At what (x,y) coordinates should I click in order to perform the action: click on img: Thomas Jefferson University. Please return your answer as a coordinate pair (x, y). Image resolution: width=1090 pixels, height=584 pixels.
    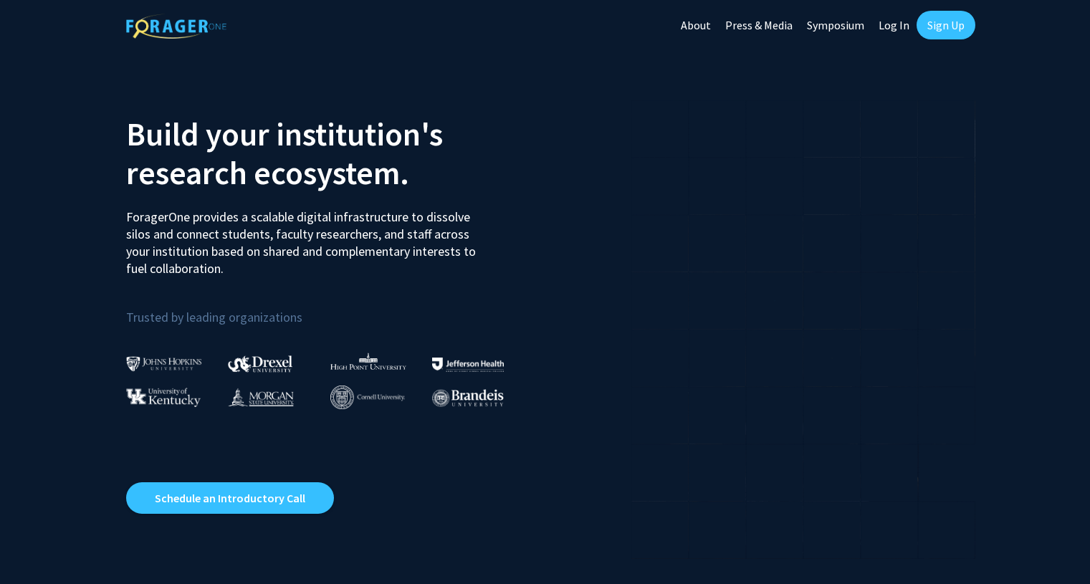
    Looking at the image, I should click on (468, 364).